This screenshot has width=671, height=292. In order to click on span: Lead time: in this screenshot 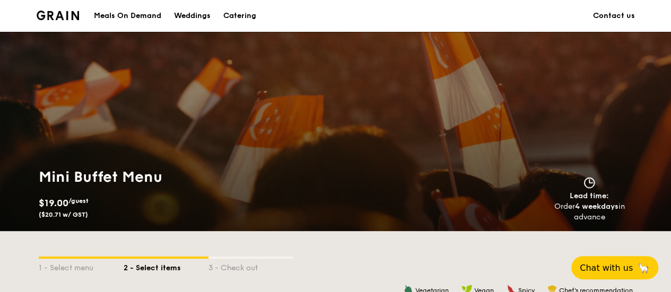, I will do `click(589, 196)`.